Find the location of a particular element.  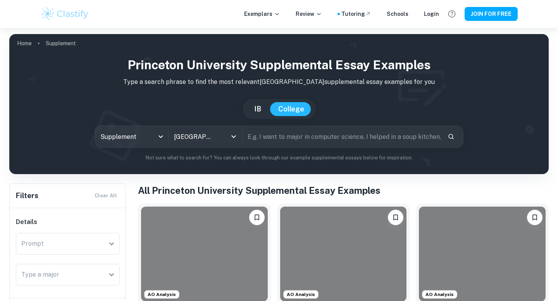

img: profile cover is located at coordinates (279, 104).